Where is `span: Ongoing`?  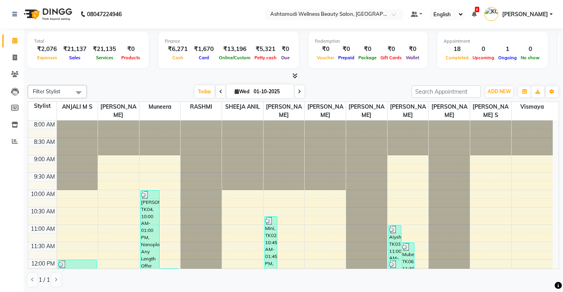 span: Ongoing is located at coordinates (507, 58).